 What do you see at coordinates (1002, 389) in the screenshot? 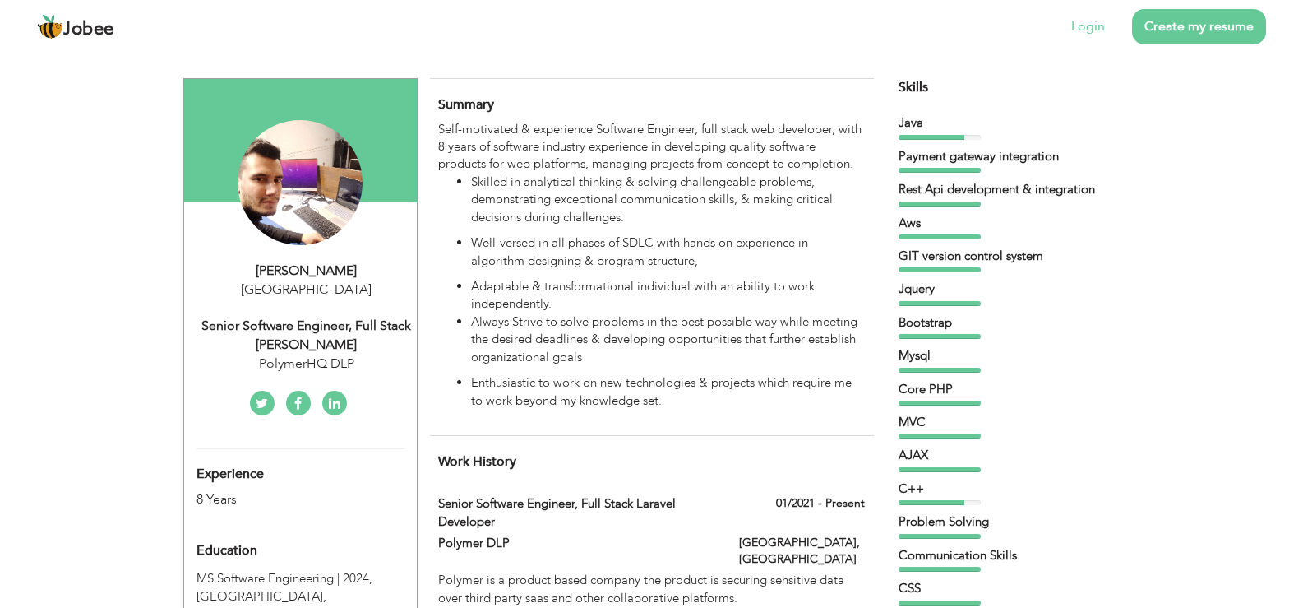
I see `div: Core PHP` at bounding box center [1002, 389].